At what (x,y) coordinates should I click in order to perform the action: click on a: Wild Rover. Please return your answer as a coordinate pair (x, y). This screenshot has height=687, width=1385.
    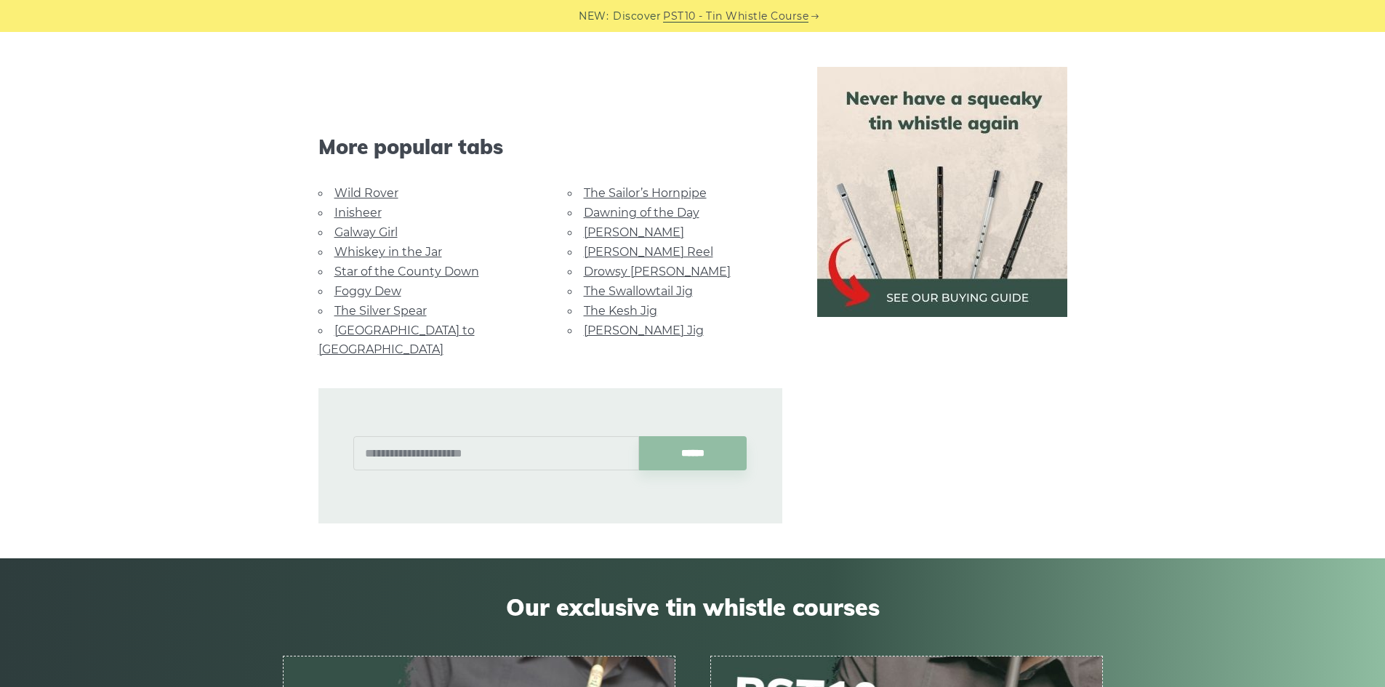
    Looking at the image, I should click on (367, 193).